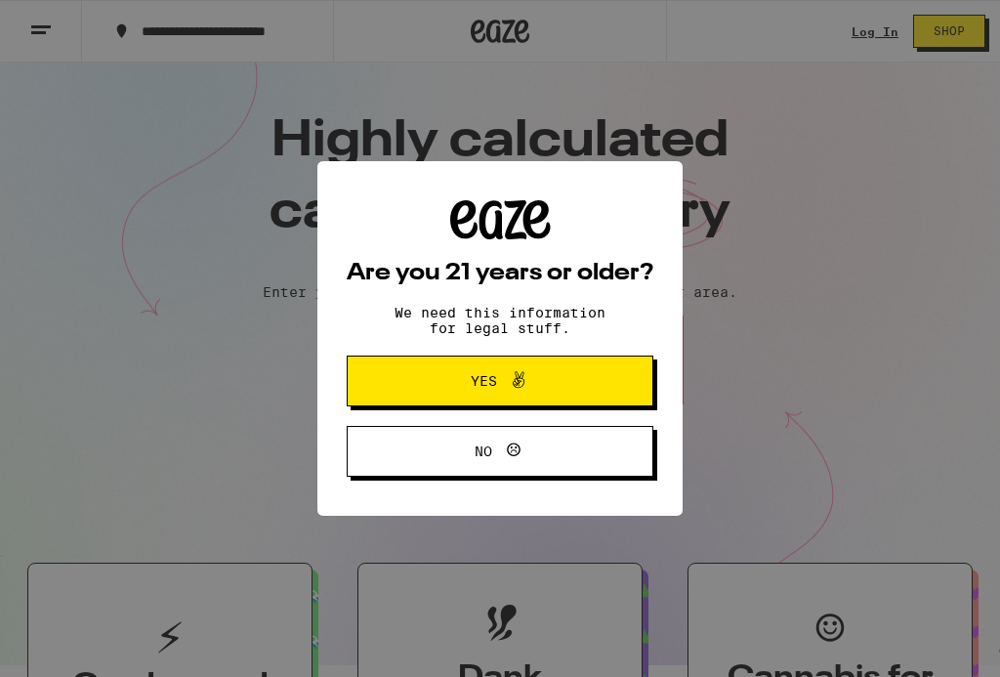 This screenshot has height=677, width=1000. I want to click on h2: Are you 21 years or older?, so click(500, 274).